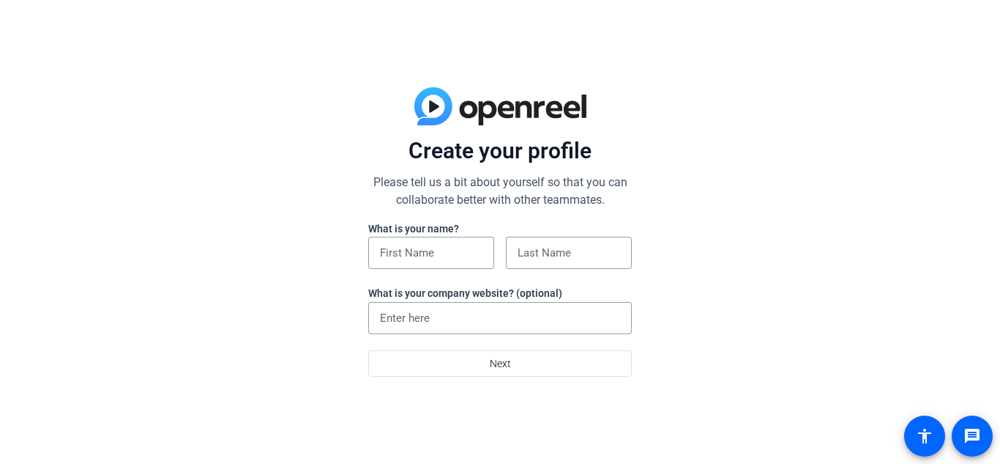  Describe the element at coordinates (972, 436) in the screenshot. I see `mat-icon: message` at that location.